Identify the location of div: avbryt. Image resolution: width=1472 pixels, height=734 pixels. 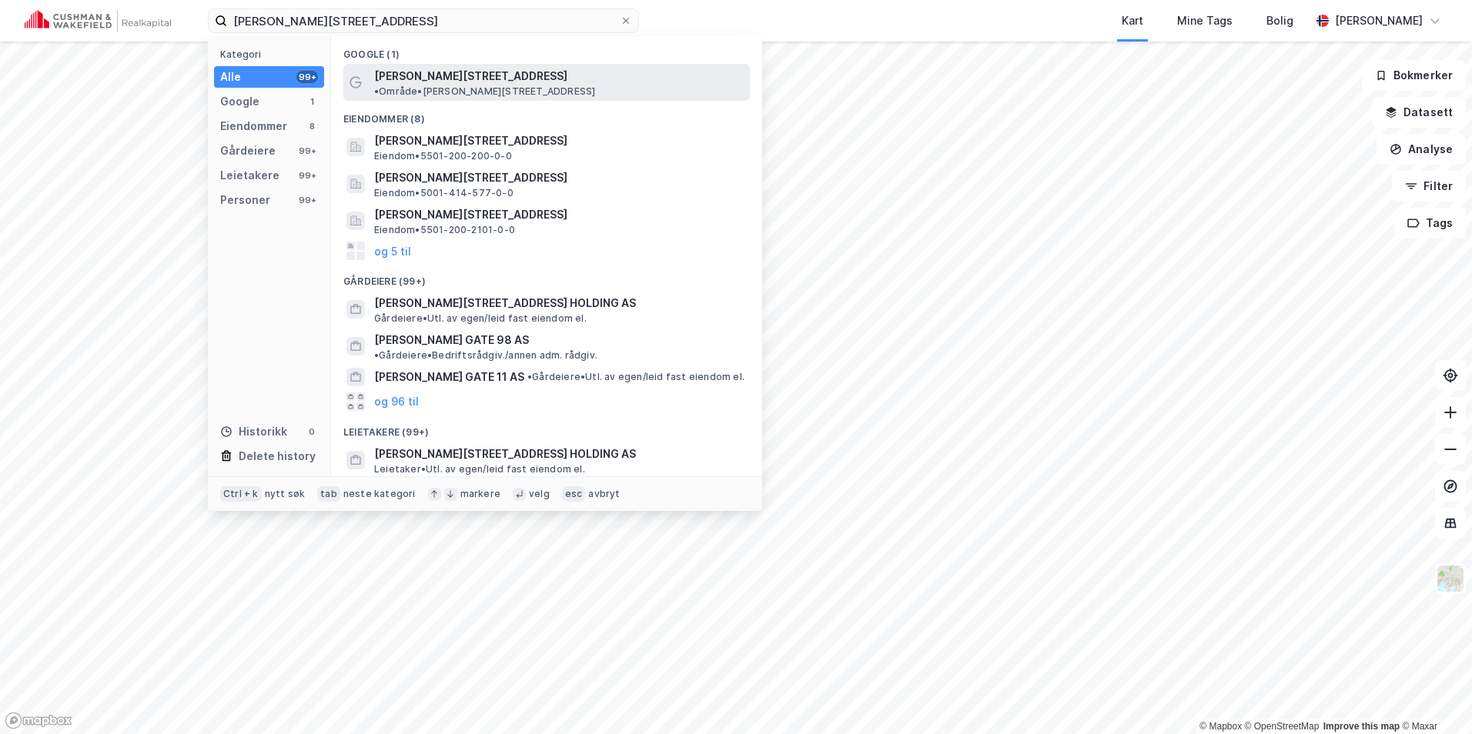
(603, 494).